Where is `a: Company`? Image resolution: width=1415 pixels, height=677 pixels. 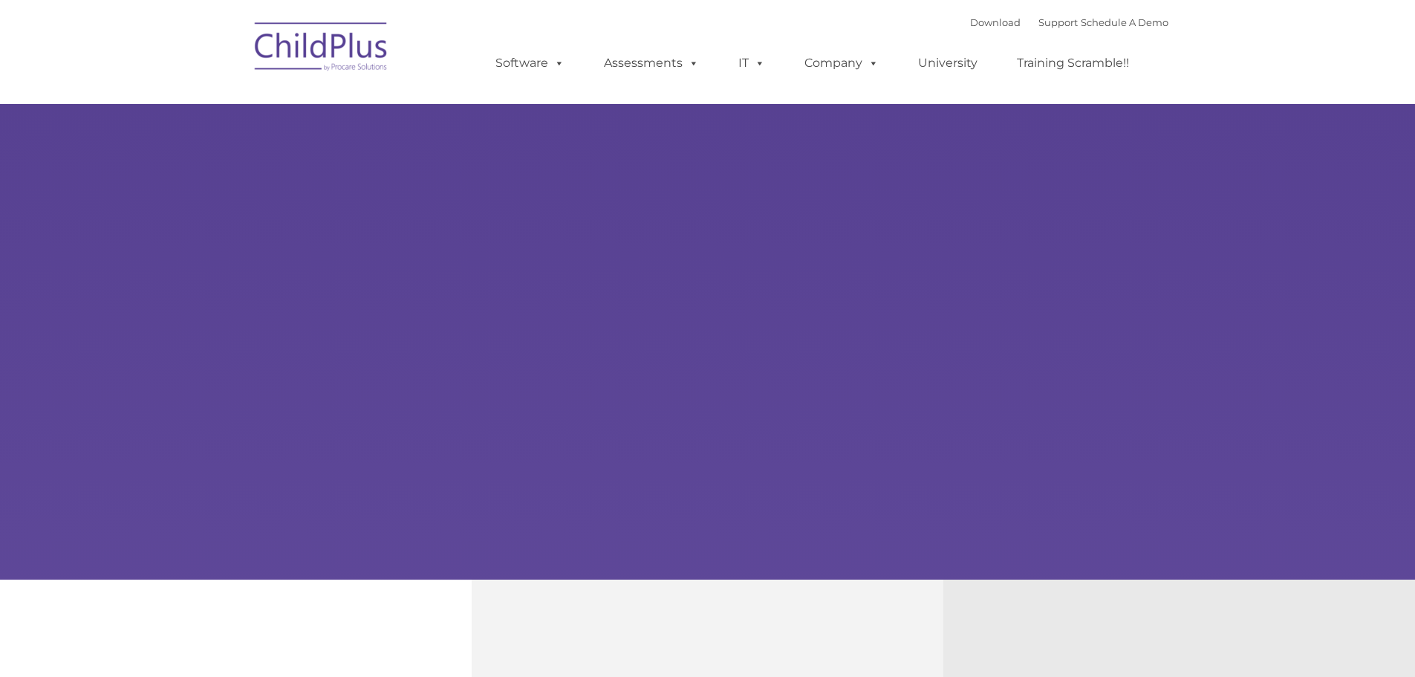
a: Company is located at coordinates (841, 63).